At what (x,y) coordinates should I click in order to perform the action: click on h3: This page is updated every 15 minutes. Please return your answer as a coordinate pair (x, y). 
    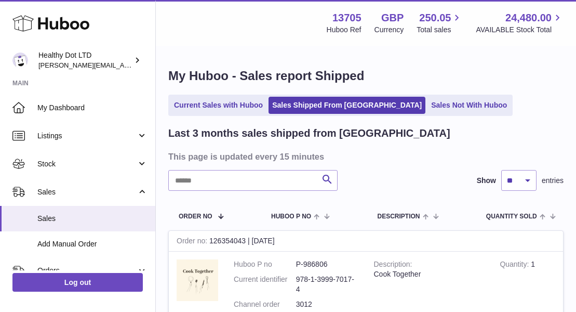
    Looking at the image, I should click on (364, 156).